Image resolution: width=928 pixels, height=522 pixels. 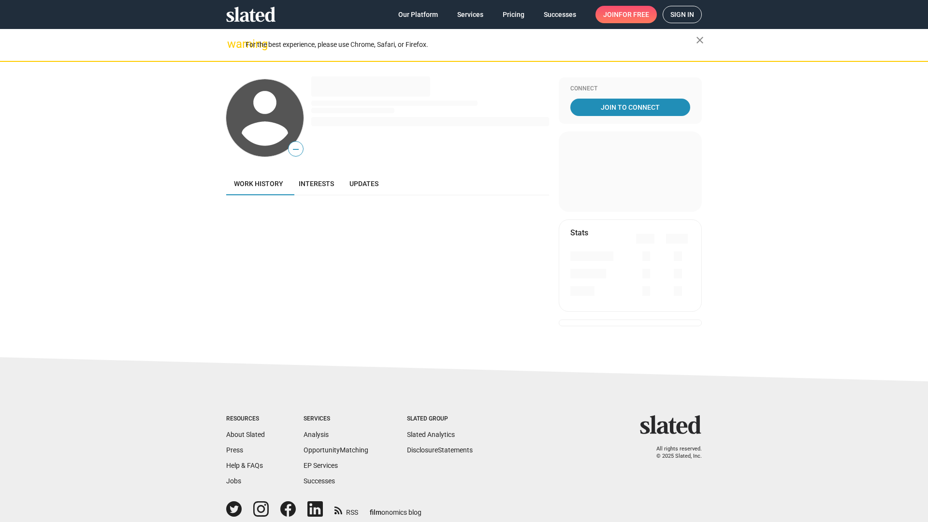 I want to click on a: Analysis, so click(x=316, y=435).